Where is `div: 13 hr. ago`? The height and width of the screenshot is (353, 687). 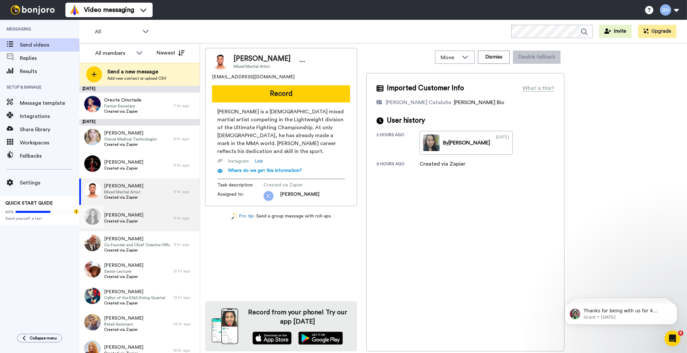
div: 13 hr. ago is located at coordinates (185, 297).